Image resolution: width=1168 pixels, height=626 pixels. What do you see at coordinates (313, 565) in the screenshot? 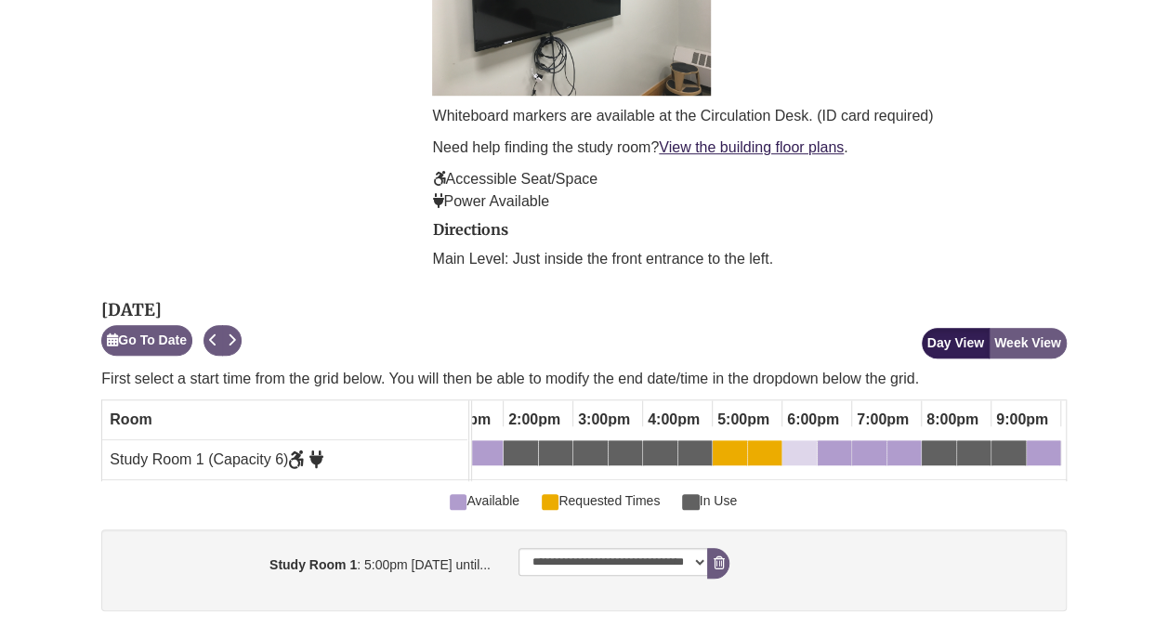
I see `strong: Study Room 1` at bounding box center [313, 565].